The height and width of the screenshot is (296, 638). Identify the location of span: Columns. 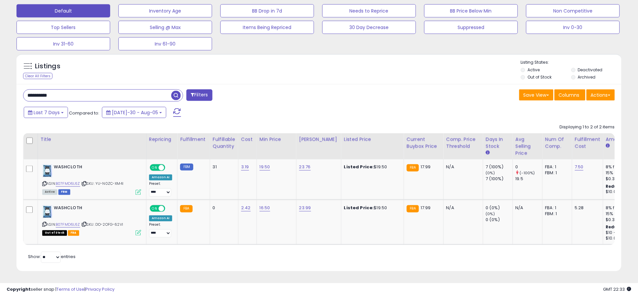
(569, 95).